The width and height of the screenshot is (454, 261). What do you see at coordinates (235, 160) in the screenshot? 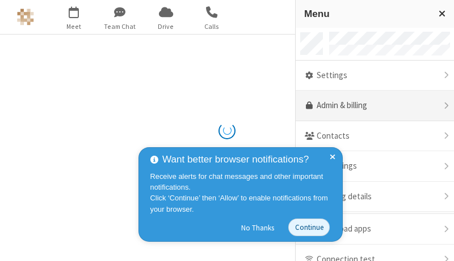
I see `span: Want better browser notifications?` at bounding box center [235, 160].